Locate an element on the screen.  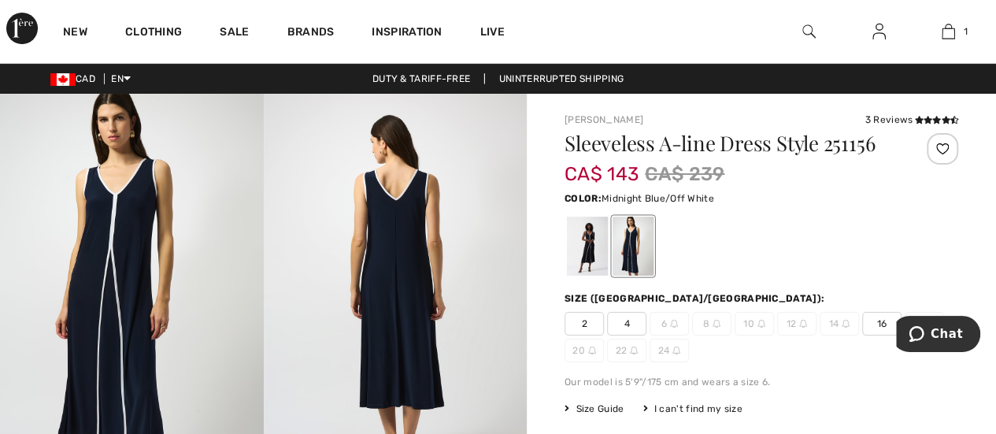
span: 24 is located at coordinates (669, 350).